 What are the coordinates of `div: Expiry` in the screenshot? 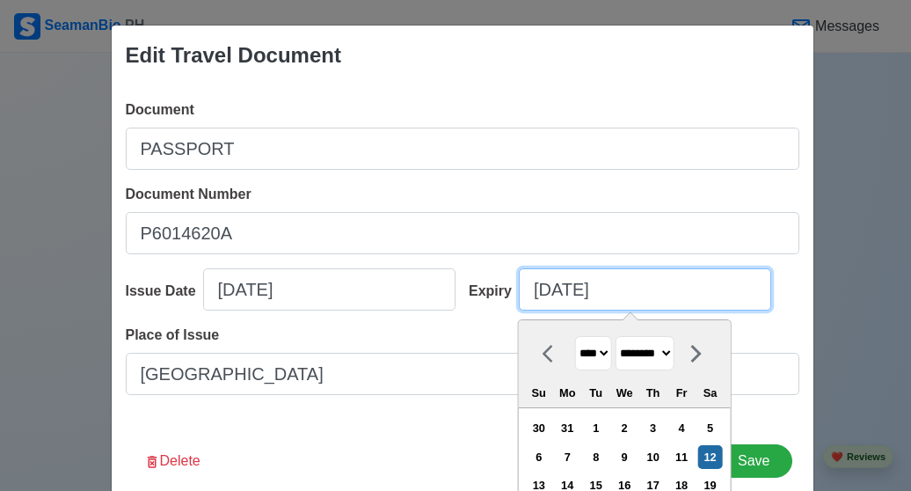 It's located at (493, 291).